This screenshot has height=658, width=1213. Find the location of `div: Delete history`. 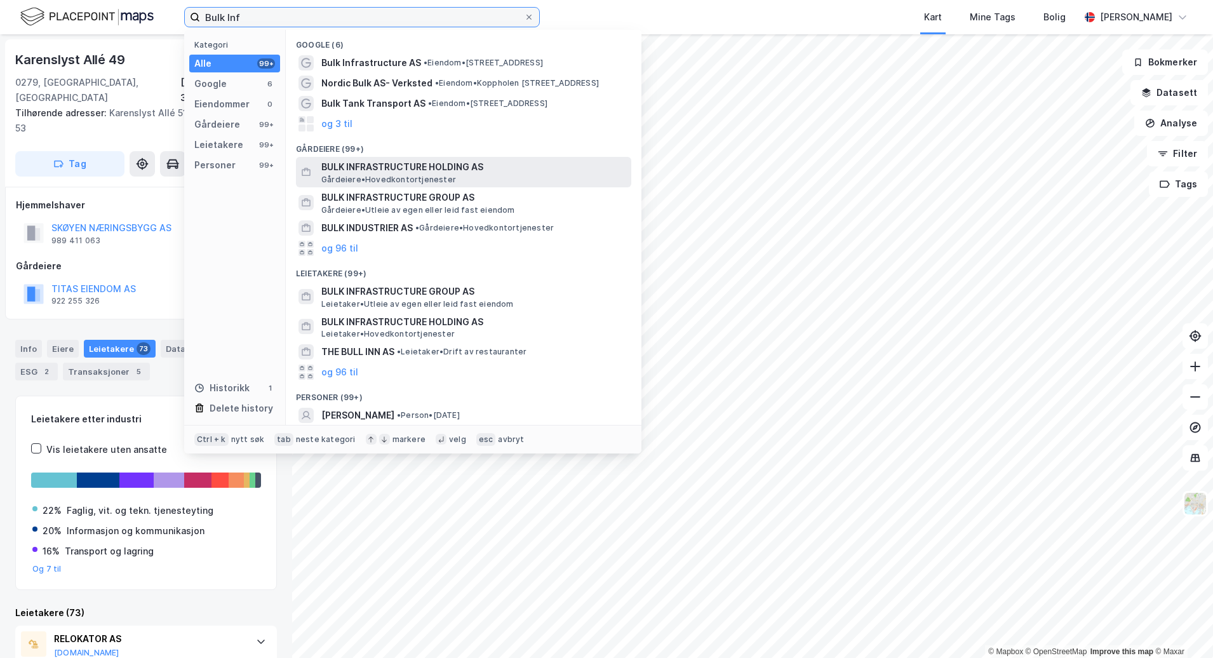

div: Delete history is located at coordinates (241, 408).